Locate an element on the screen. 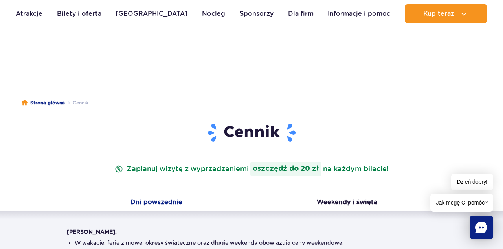 This screenshot has width=503, height=249. p: Zaplanuj wizytę z wyprzedzeniem na każdym bilecie! is located at coordinates (251, 169).